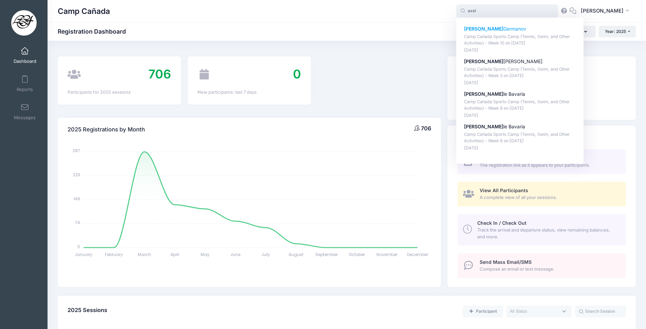 The width and height of the screenshot is (646, 329). I want to click on div: New participants: last 7 days, so click(249, 92).